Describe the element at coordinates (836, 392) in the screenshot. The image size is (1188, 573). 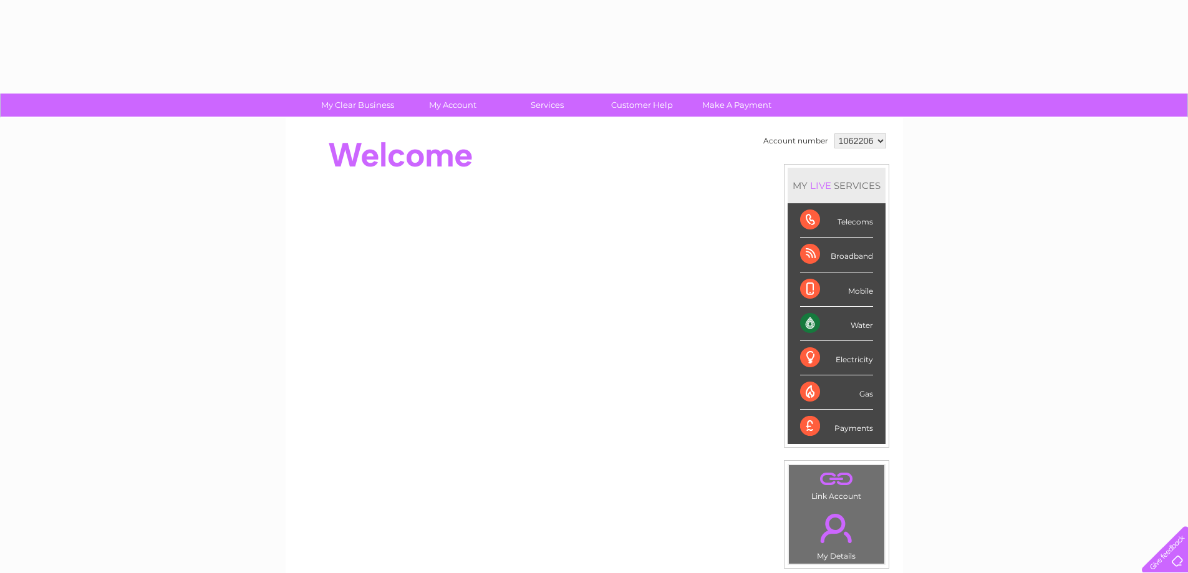
I see `div: Gas` at that location.